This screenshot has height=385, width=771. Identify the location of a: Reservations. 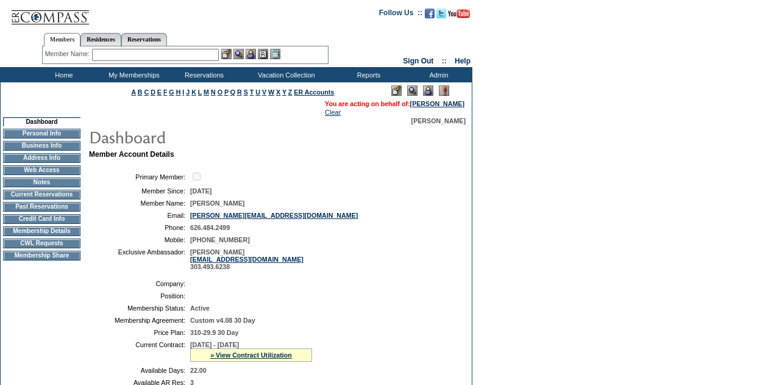
(144, 39).